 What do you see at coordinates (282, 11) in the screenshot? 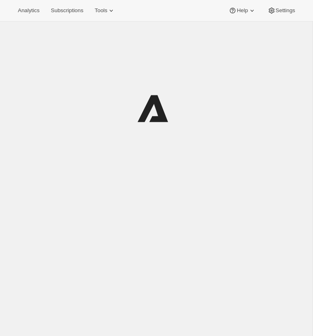
I see `button: Settings` at bounding box center [282, 11].